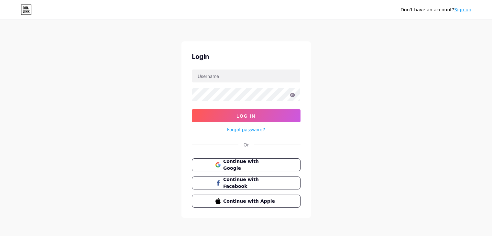 The height and width of the screenshot is (236, 492). I want to click on span: Log In, so click(246, 116).